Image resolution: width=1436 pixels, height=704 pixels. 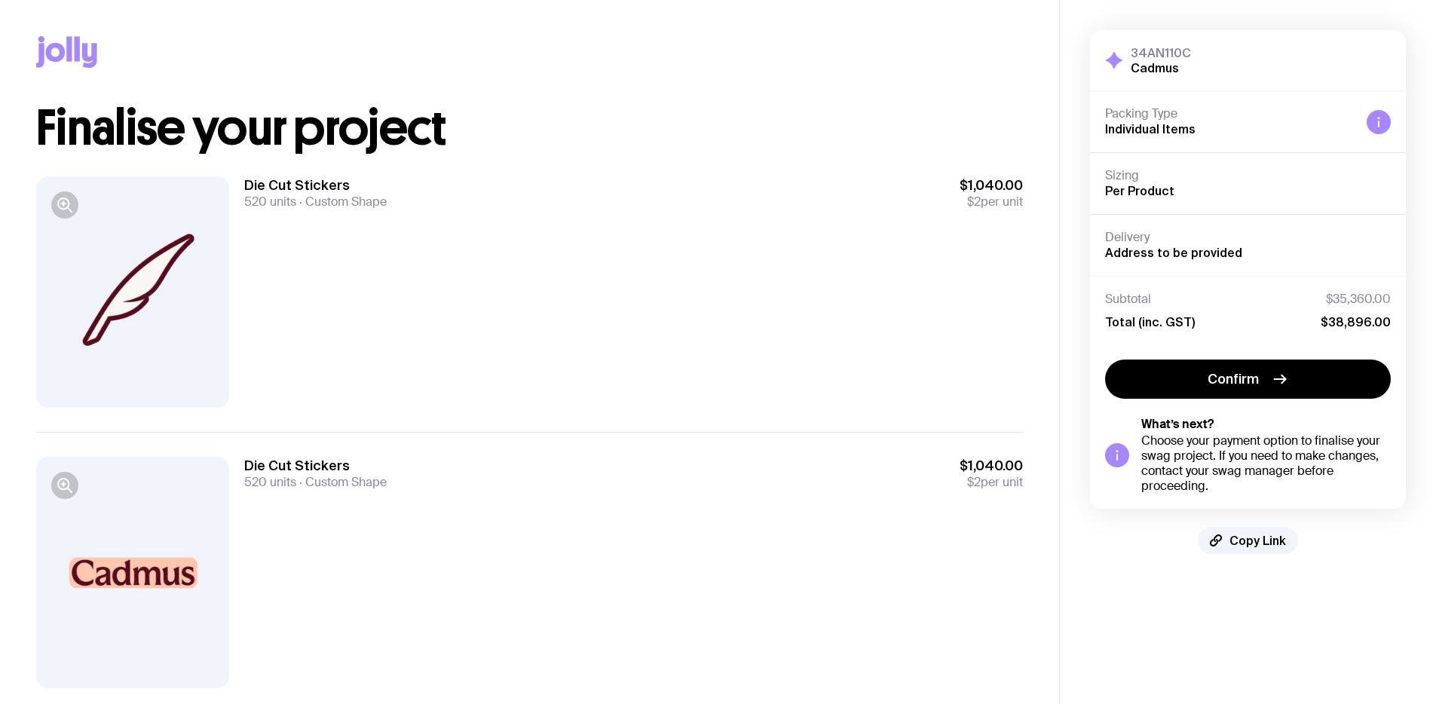 I want to click on span: Per Product, so click(x=1140, y=191).